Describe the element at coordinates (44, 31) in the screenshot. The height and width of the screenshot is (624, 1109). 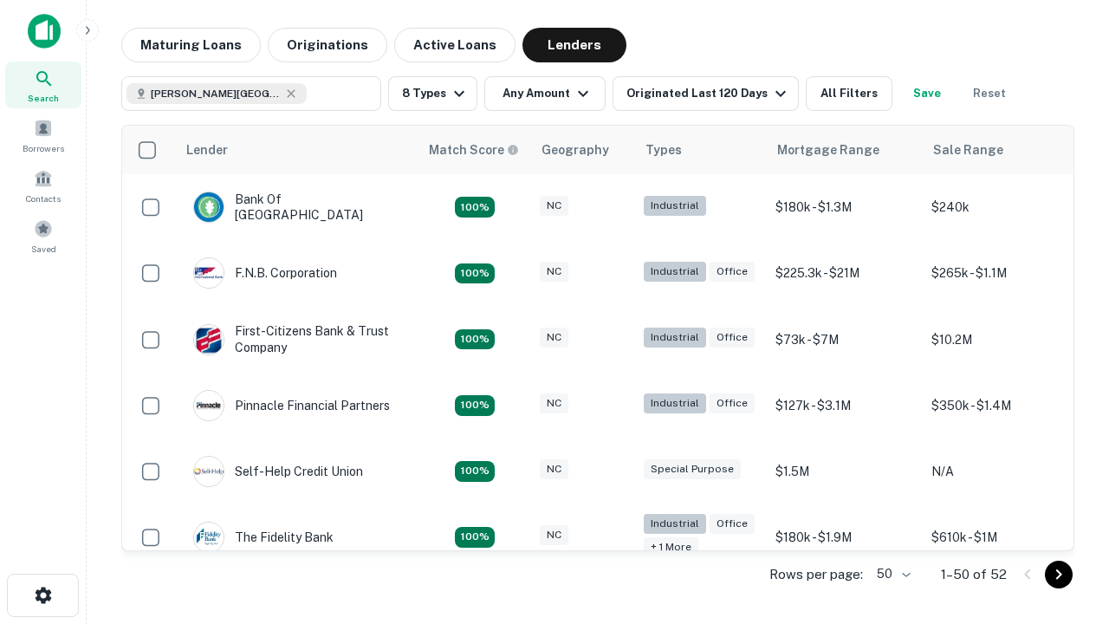
I see `img: capitalize-icon.png` at that location.